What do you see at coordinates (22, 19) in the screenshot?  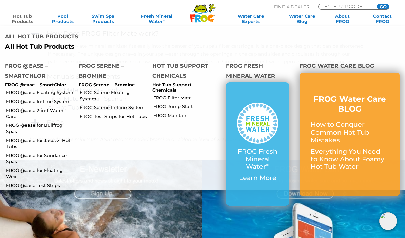 I see `a: Hot TubProducts` at bounding box center [22, 19].